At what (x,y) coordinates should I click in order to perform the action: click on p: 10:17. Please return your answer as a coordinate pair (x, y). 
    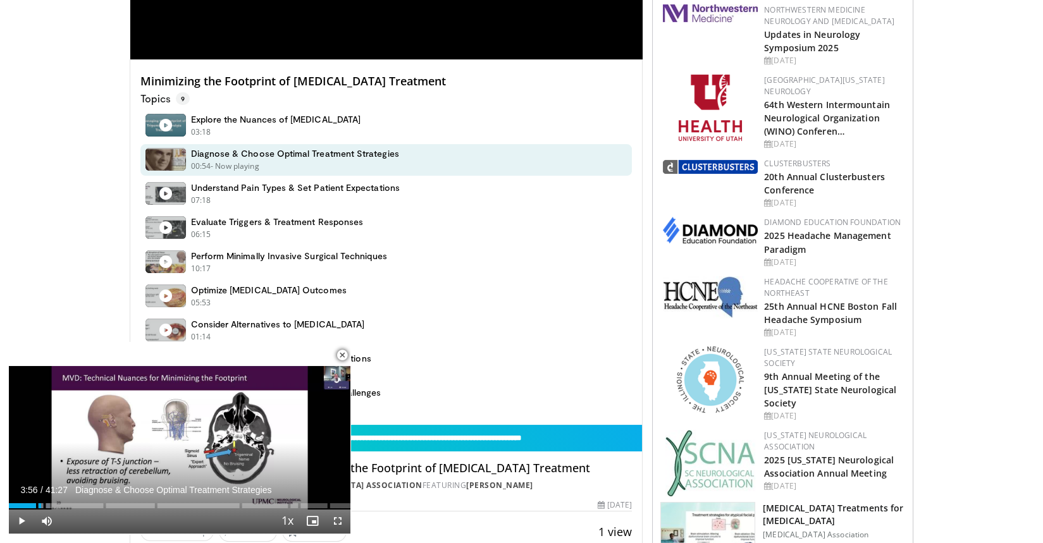
    Looking at the image, I should click on (201, 269).